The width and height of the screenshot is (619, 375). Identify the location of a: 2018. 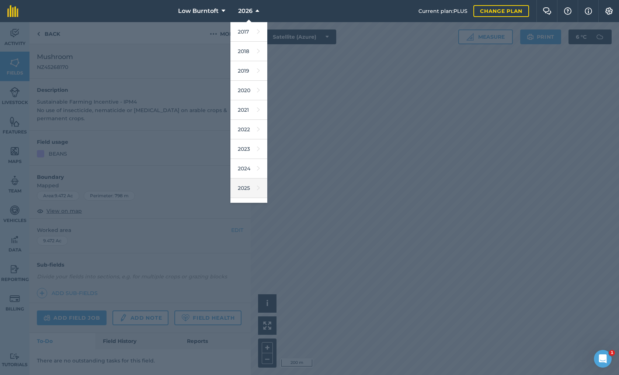
(249, 51).